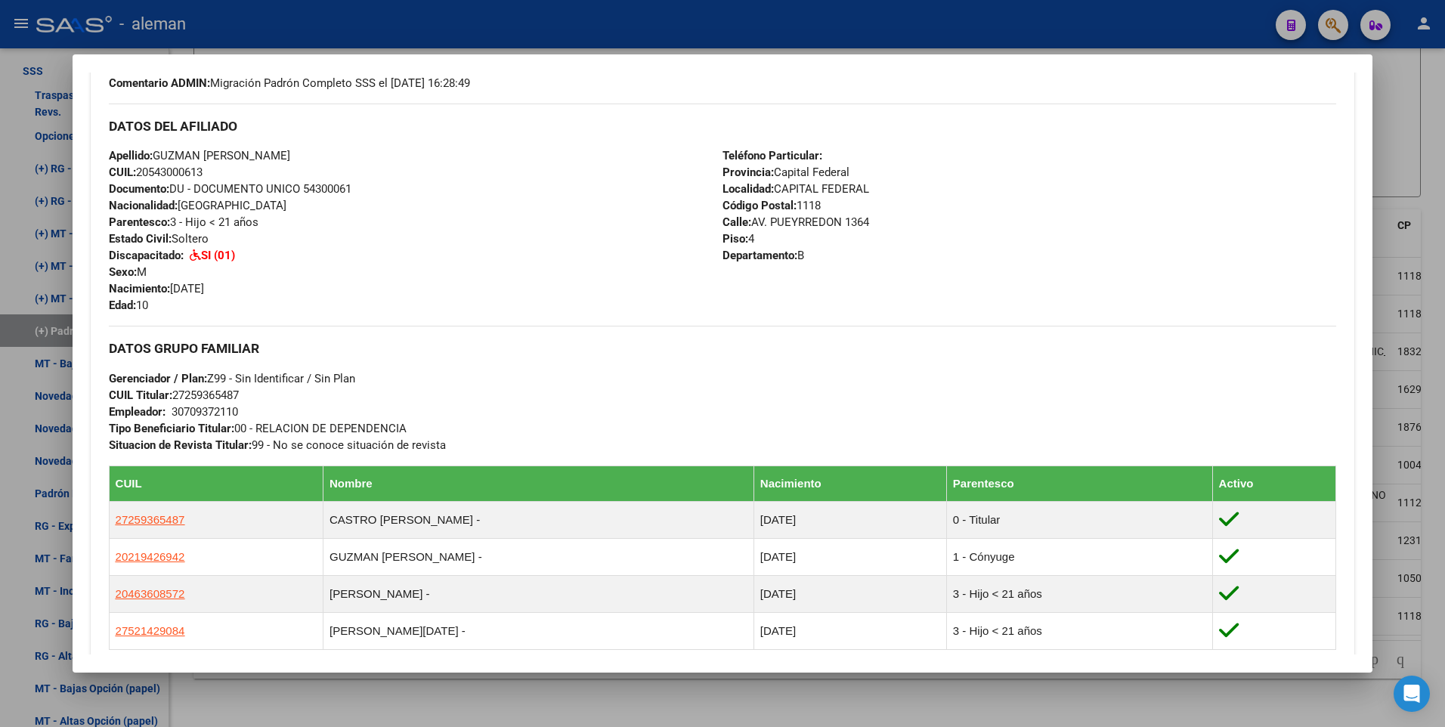 Image resolution: width=1445 pixels, height=727 pixels. What do you see at coordinates (1080, 556) in the screenshot?
I see `td: 1 - Cónyuge` at bounding box center [1080, 556].